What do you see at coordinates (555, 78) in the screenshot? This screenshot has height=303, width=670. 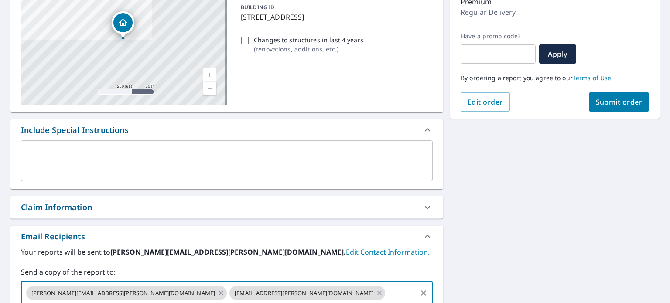 I see `p: By ordering a report you agree to our` at bounding box center [555, 78].